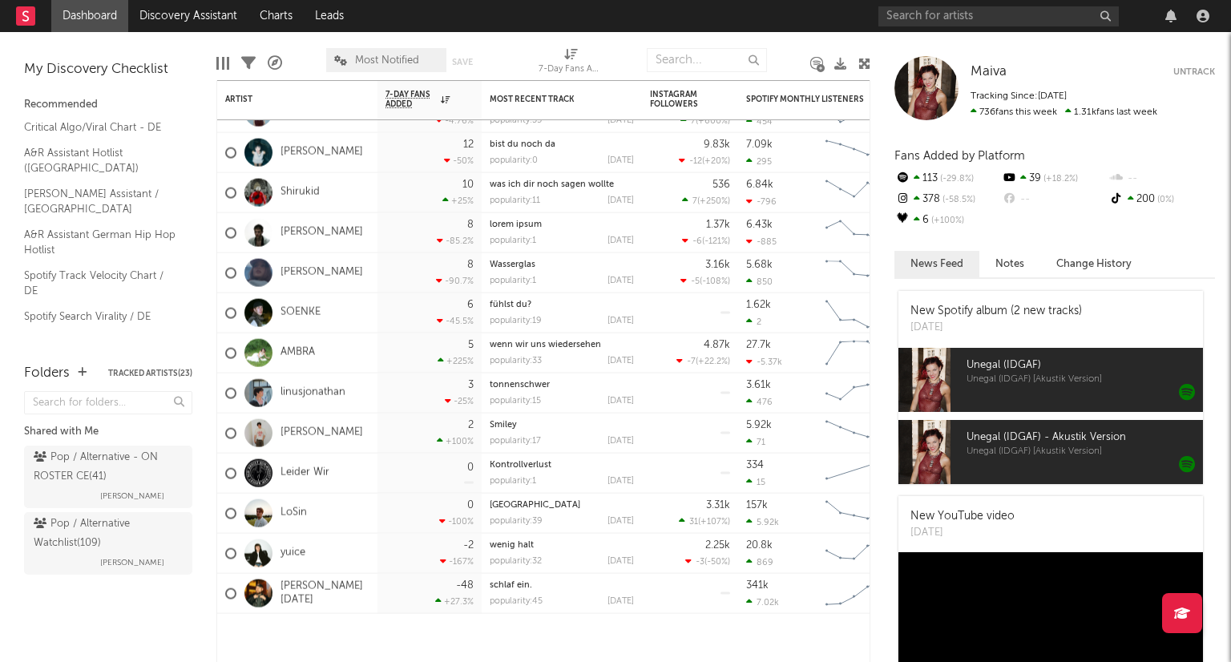 This screenshot has height=662, width=1231. Describe the element at coordinates (513, 281) in the screenshot. I see `div: popularity: 1` at that location.